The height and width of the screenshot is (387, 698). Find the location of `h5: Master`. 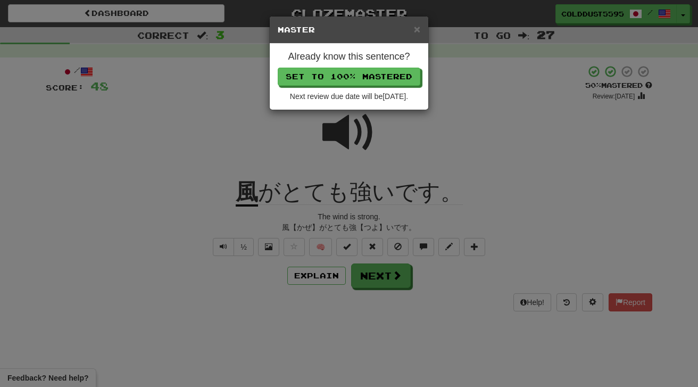

h5: Master is located at coordinates (349, 30).